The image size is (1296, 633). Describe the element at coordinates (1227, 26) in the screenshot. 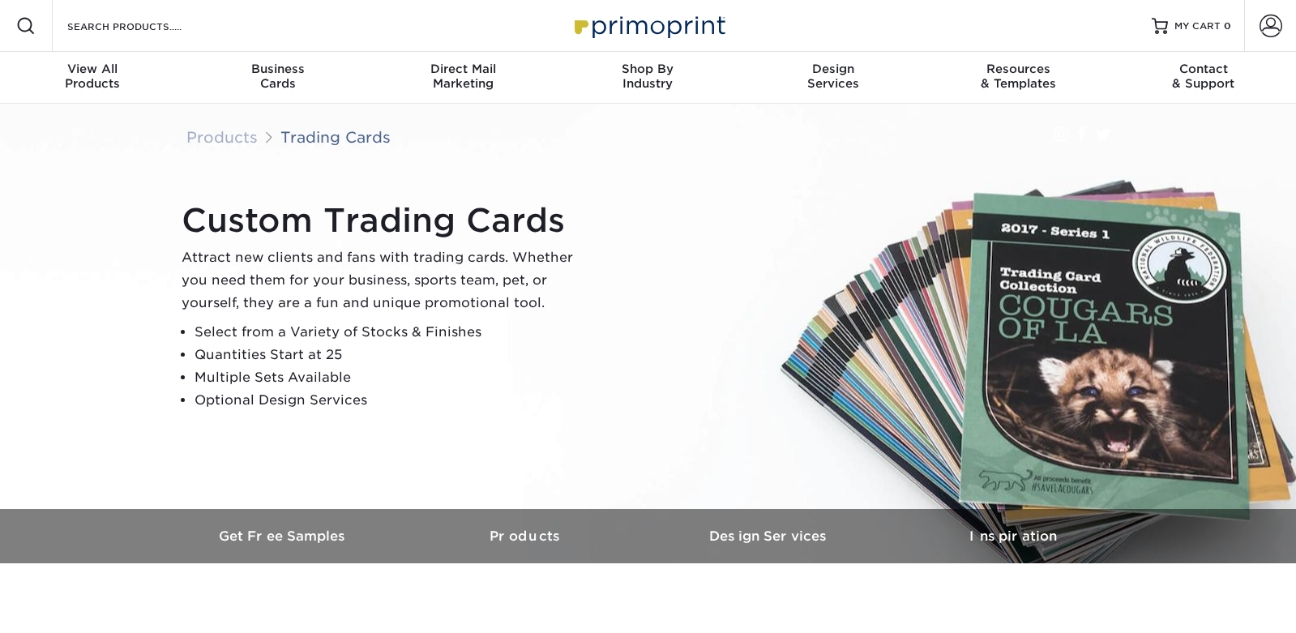

I see `span: 0` at that location.